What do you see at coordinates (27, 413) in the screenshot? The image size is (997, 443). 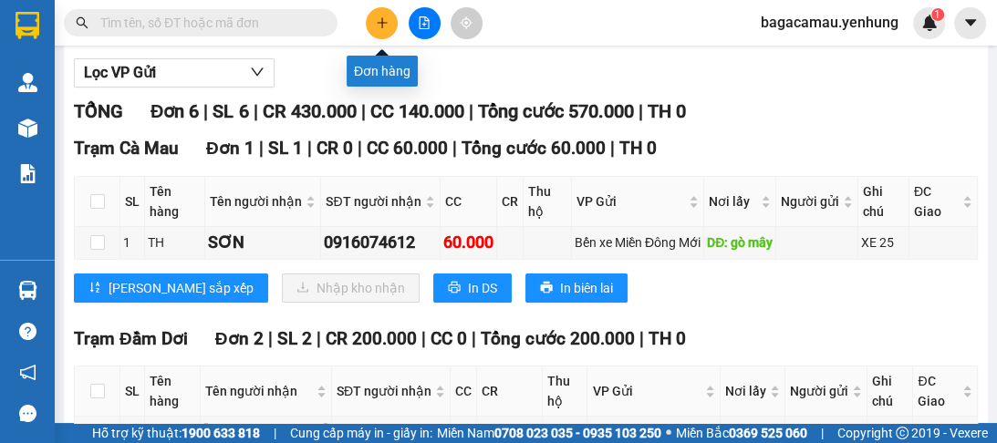 I see `span: message` at bounding box center [27, 413].